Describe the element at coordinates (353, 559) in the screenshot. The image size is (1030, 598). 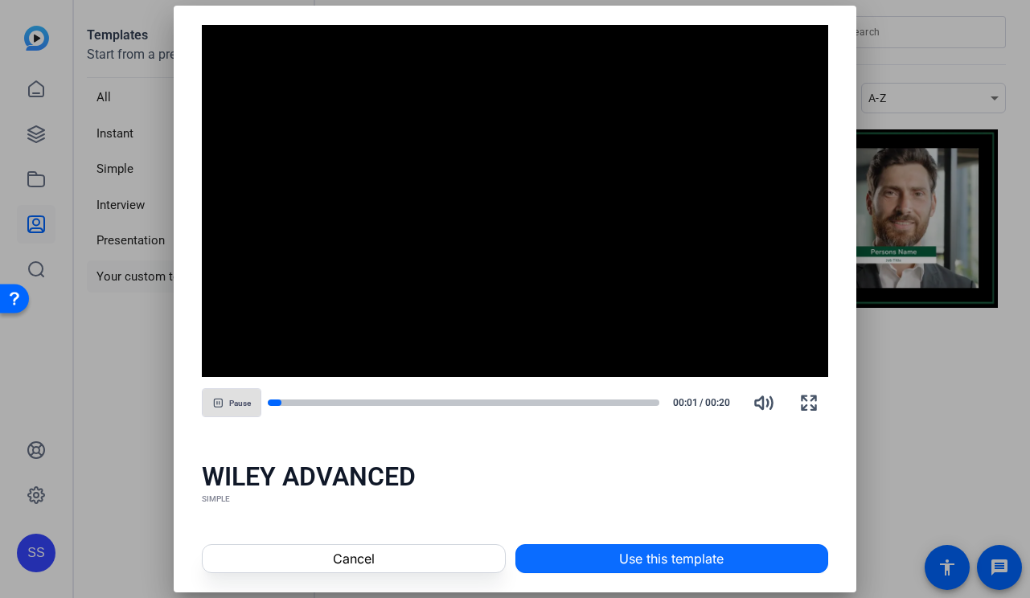
I see `button: Cancel` at that location.